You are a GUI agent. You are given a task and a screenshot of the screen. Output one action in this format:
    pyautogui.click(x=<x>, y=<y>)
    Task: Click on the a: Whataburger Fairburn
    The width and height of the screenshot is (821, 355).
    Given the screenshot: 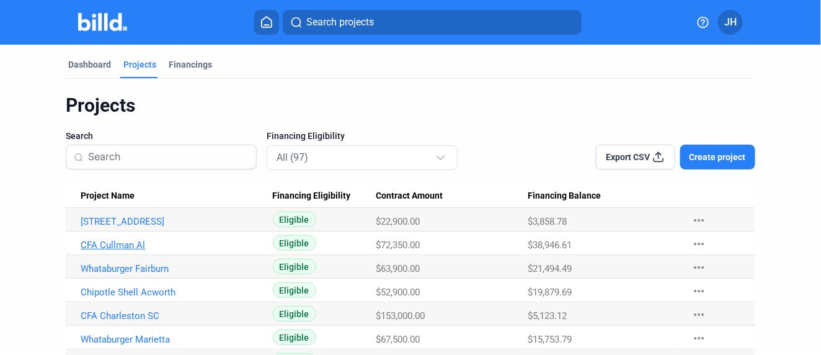 What is the action you would take?
    pyautogui.click(x=172, y=269)
    